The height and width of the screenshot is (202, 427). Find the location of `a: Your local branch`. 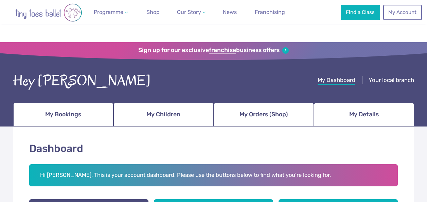

a: Your local branch is located at coordinates (391, 80).